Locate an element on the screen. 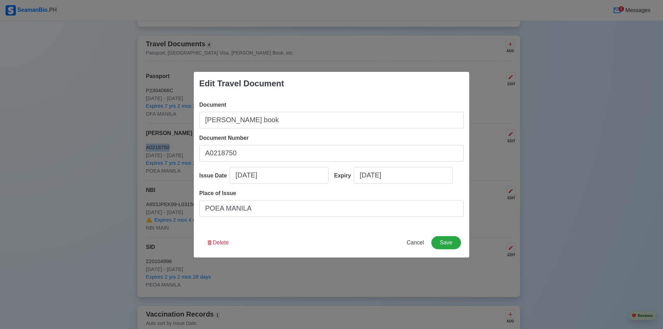 The height and width of the screenshot is (329, 663). div: Edit Travel Document is located at coordinates (241, 84).